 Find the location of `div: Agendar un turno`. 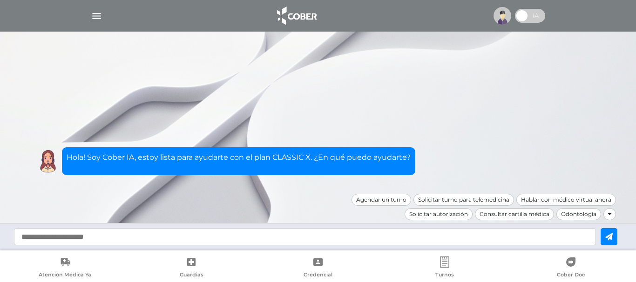

div: Agendar un turno is located at coordinates (381, 200).